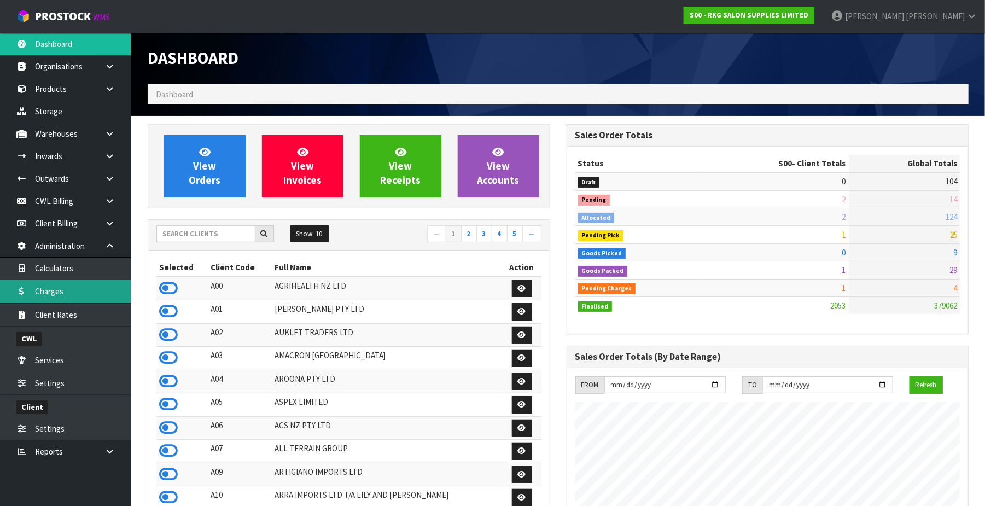  Describe the element at coordinates (240, 288) in the screenshot. I see `td: A00` at that location.